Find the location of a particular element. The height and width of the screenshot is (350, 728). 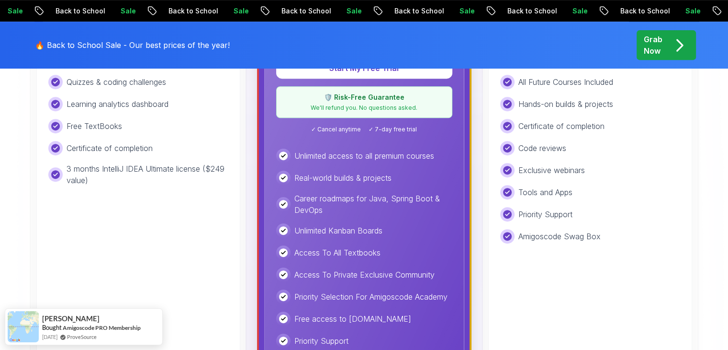

span: ✓ 7-day free trial is located at coordinates (393, 129).